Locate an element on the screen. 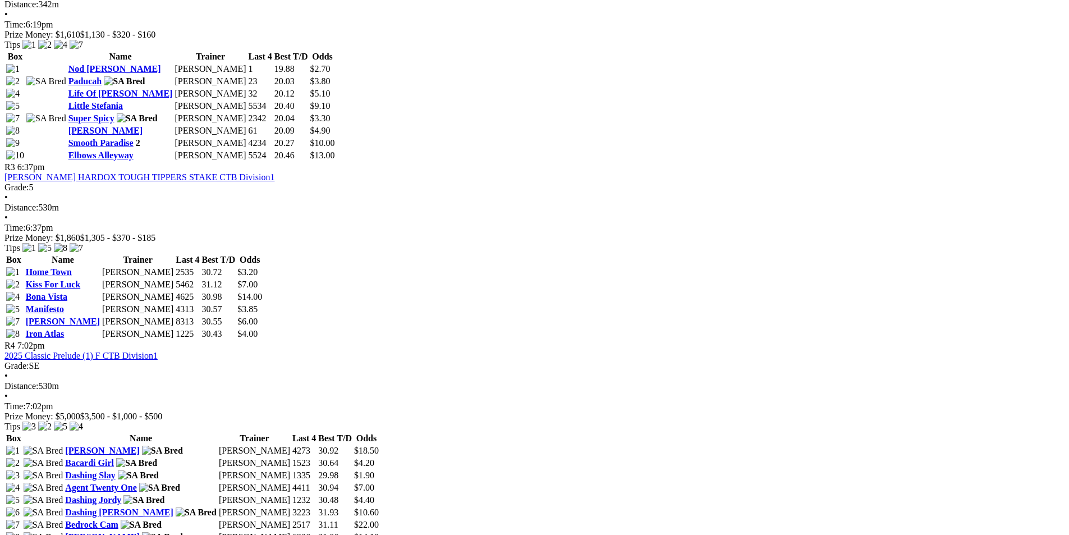  div: 5 is located at coordinates (534, 187).